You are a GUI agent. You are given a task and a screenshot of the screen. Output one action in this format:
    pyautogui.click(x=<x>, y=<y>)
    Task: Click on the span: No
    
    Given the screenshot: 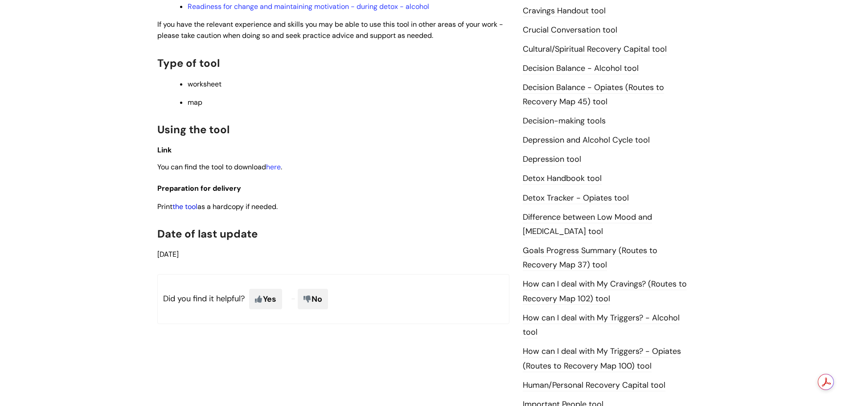 What is the action you would take?
    pyautogui.click(x=313, y=299)
    